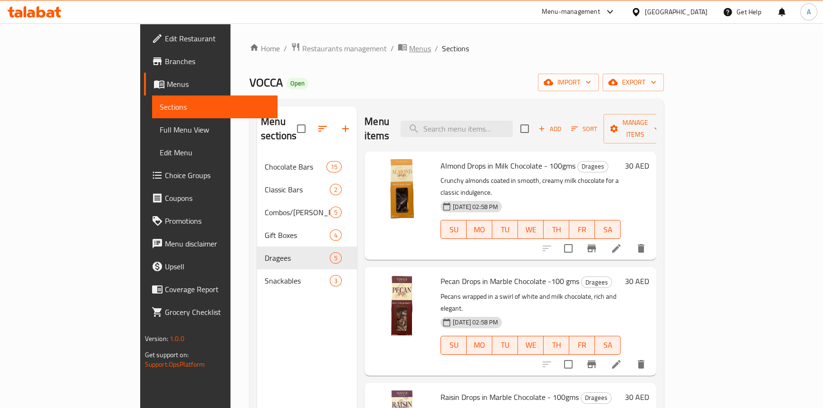  Describe the element at coordinates (217, 61) in the screenshot. I see `span: Branches` at that location.